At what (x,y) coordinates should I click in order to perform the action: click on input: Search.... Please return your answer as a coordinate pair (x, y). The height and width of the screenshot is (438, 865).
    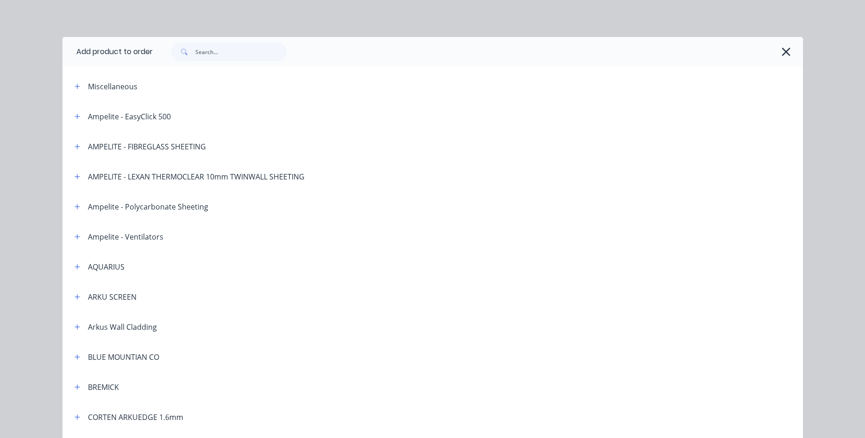
    Looking at the image, I should click on (241, 52).